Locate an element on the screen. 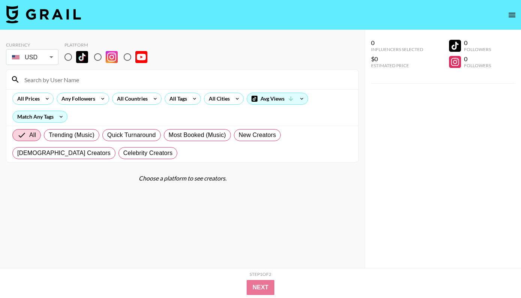 The image size is (521, 298). button: Next is located at coordinates (261, 287).